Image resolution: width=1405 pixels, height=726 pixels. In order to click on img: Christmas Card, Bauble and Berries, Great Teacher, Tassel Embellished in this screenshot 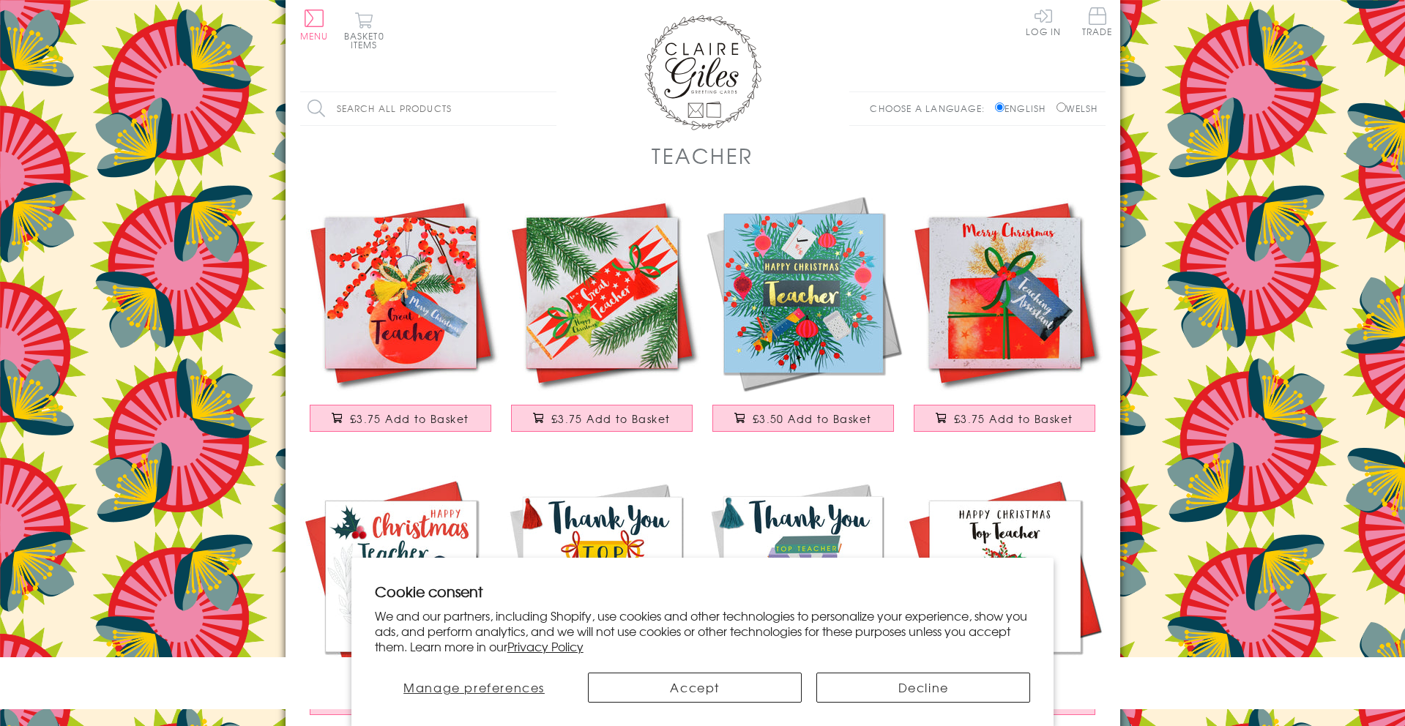, I will do `click(401, 293)`.